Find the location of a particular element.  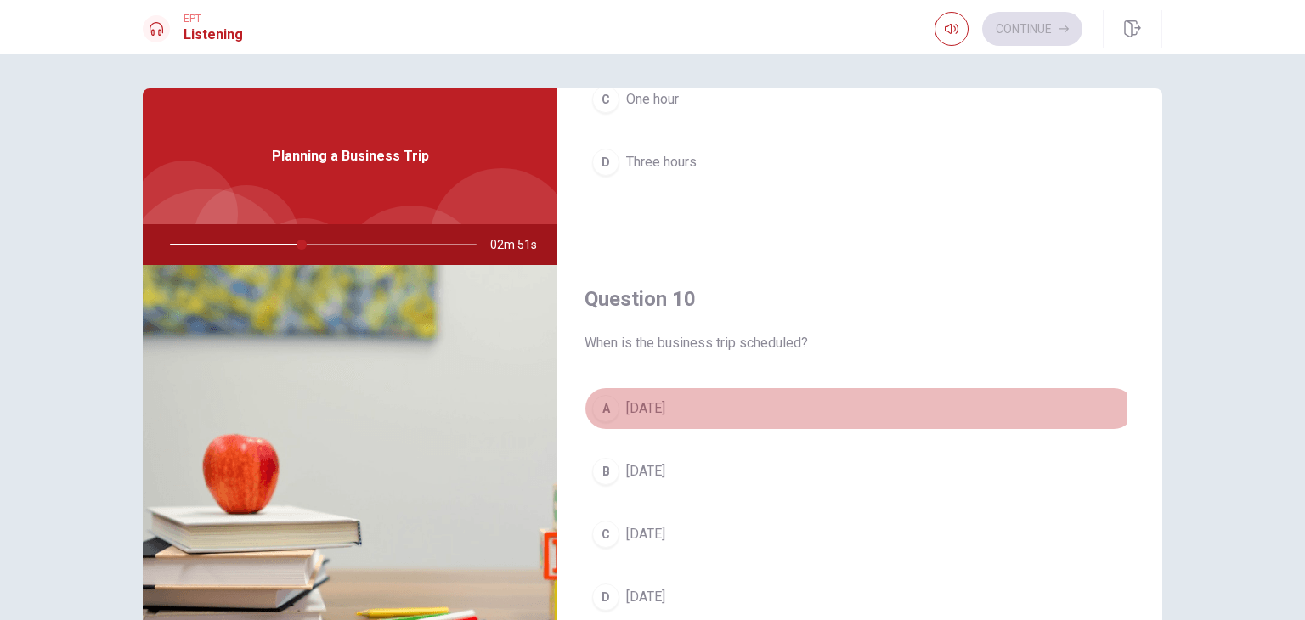

h1: Listening is located at coordinates (213, 35).